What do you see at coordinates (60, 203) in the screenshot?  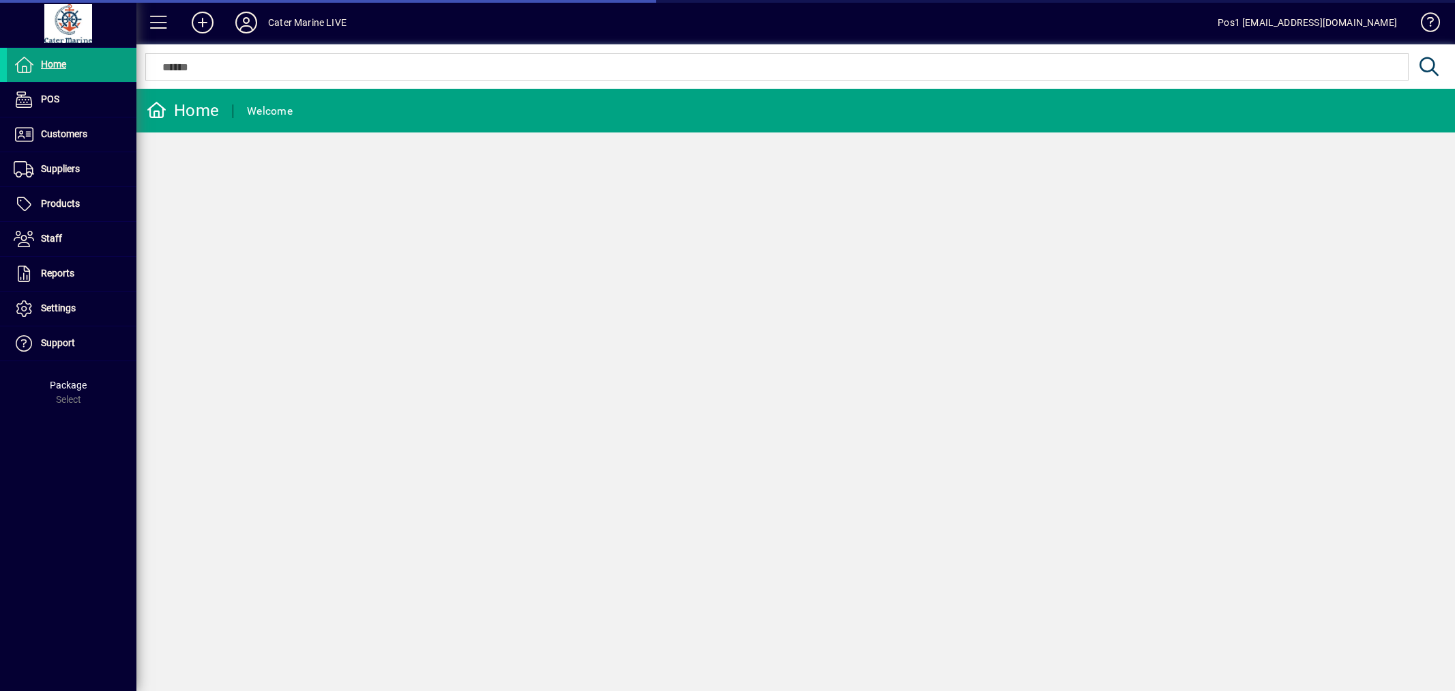 I see `span: Products` at bounding box center [60, 203].